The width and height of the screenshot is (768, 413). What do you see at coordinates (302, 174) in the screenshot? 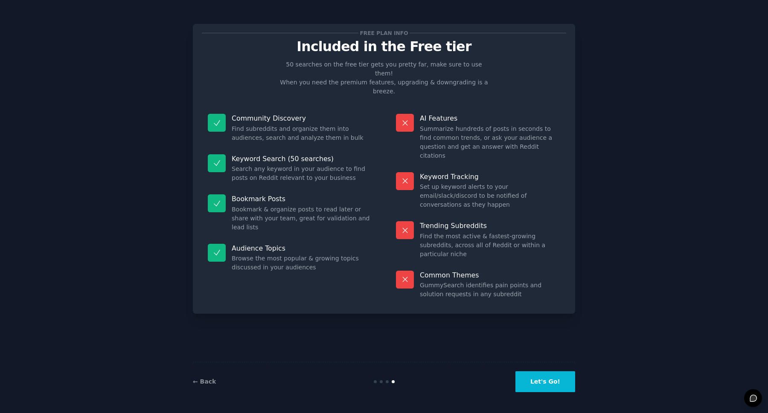
I see `dd: Search any keyword in your audience to find posts on Reddit relevant to your business` at bounding box center [302, 174].